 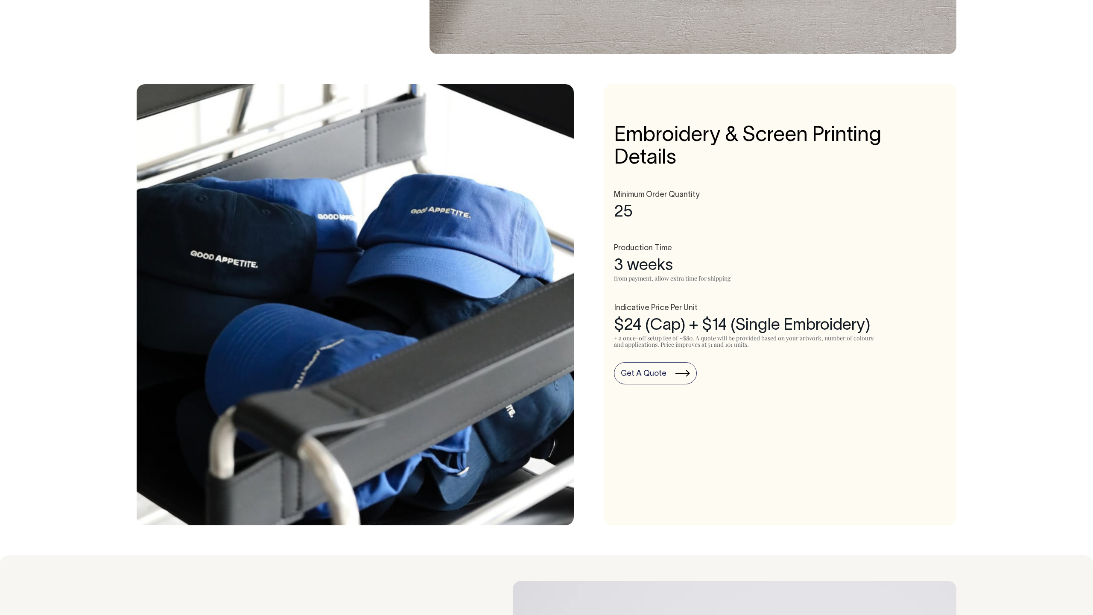 What do you see at coordinates (780, 266) in the screenshot?
I see `div: 3 weeks` at bounding box center [780, 266].